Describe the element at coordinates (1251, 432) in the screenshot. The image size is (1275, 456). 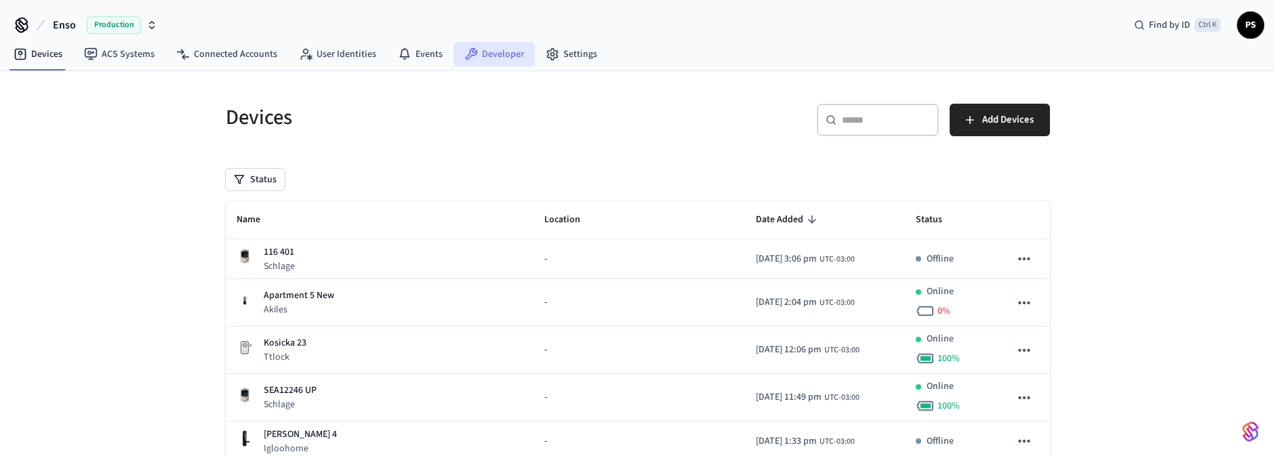
I see `img: SeamLogoGradient.69752ec5.svg` at that location.